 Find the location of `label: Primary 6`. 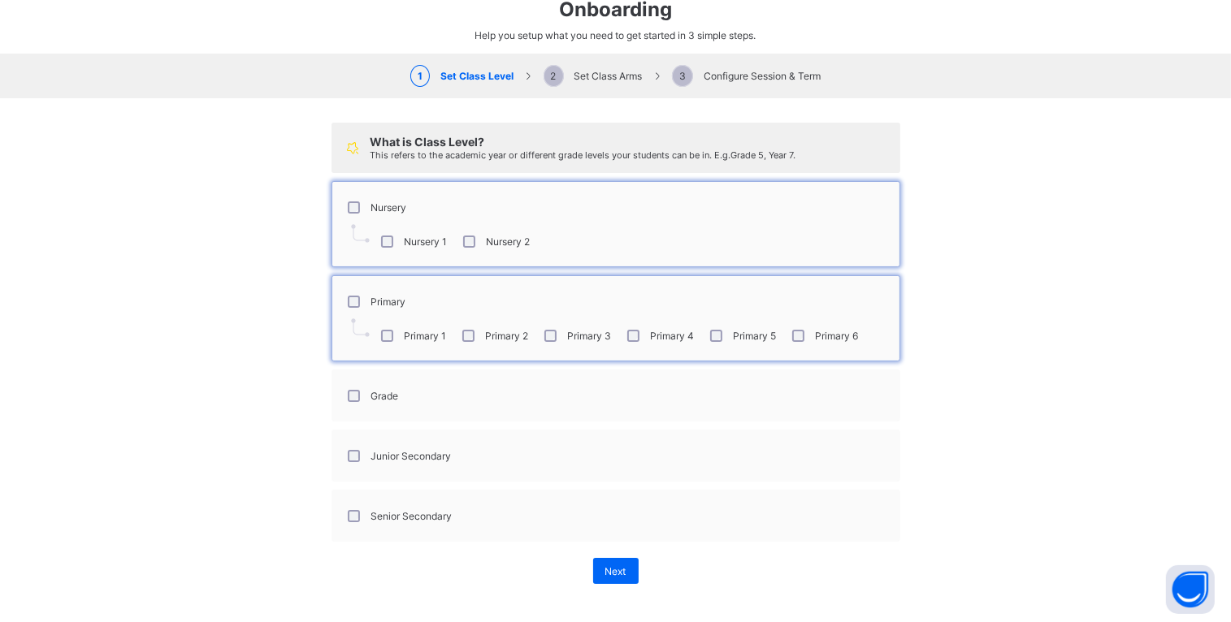

label: Primary 6 is located at coordinates (837, 336).